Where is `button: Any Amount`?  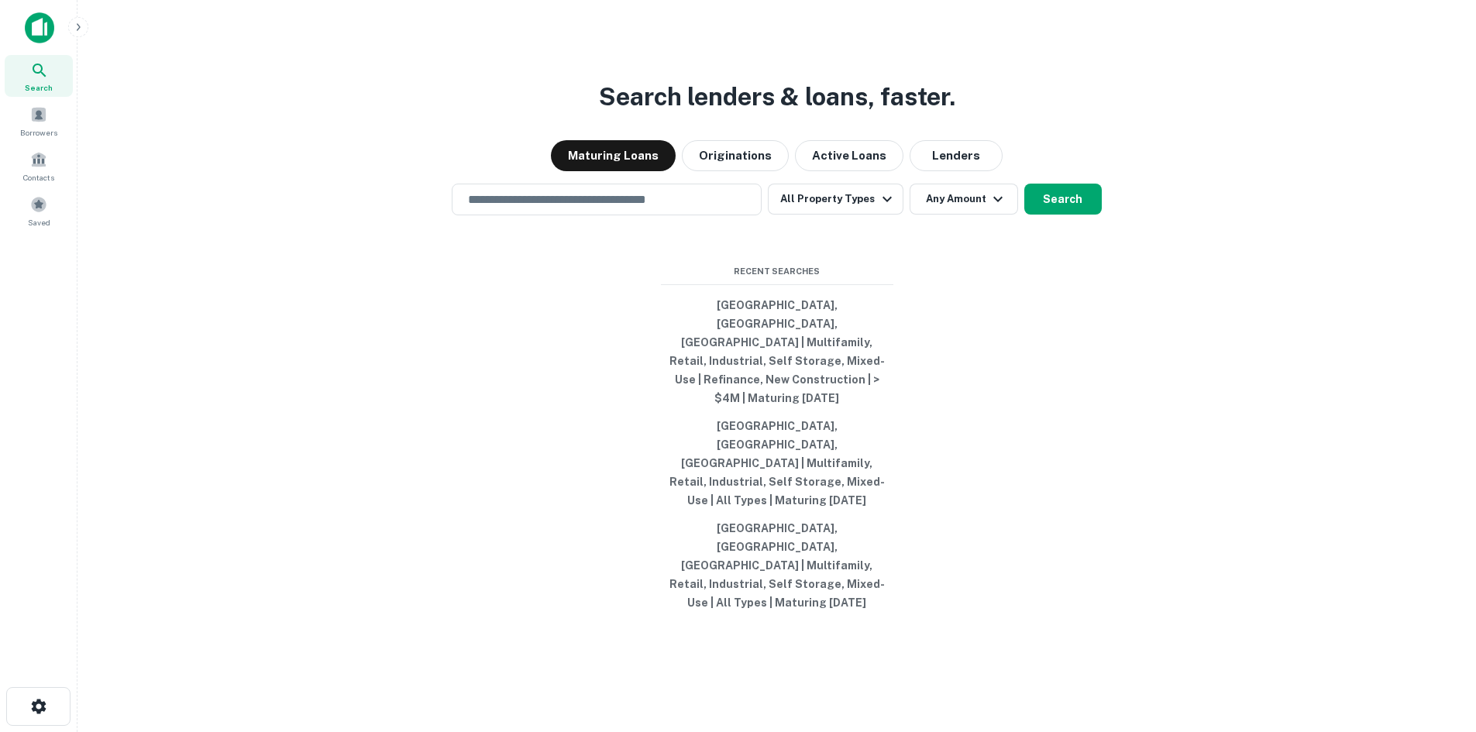 button: Any Amount is located at coordinates (964, 199).